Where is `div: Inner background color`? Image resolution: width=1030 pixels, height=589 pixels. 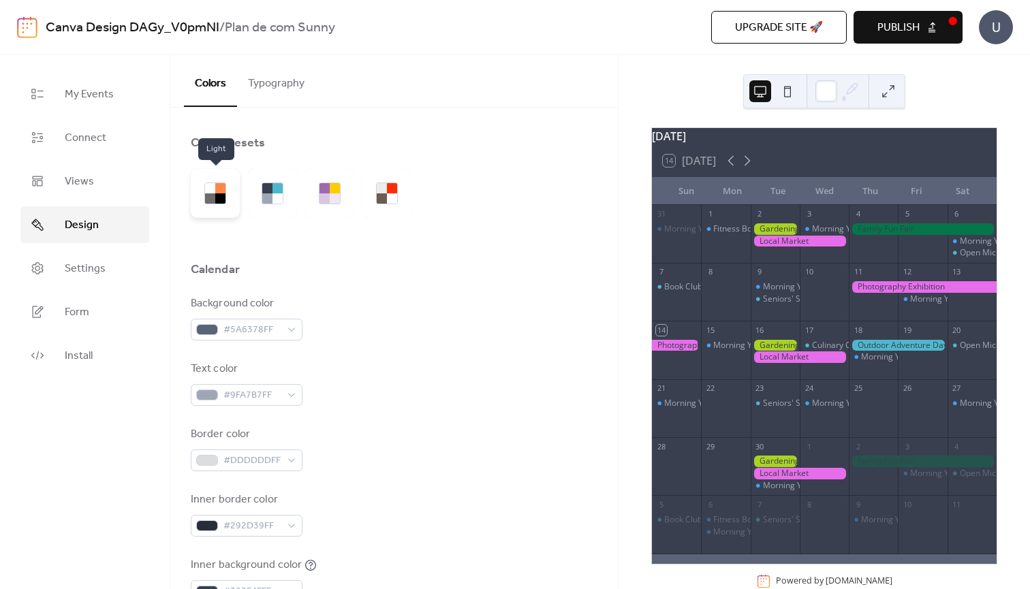
div: Inner background color is located at coordinates (246, 565).